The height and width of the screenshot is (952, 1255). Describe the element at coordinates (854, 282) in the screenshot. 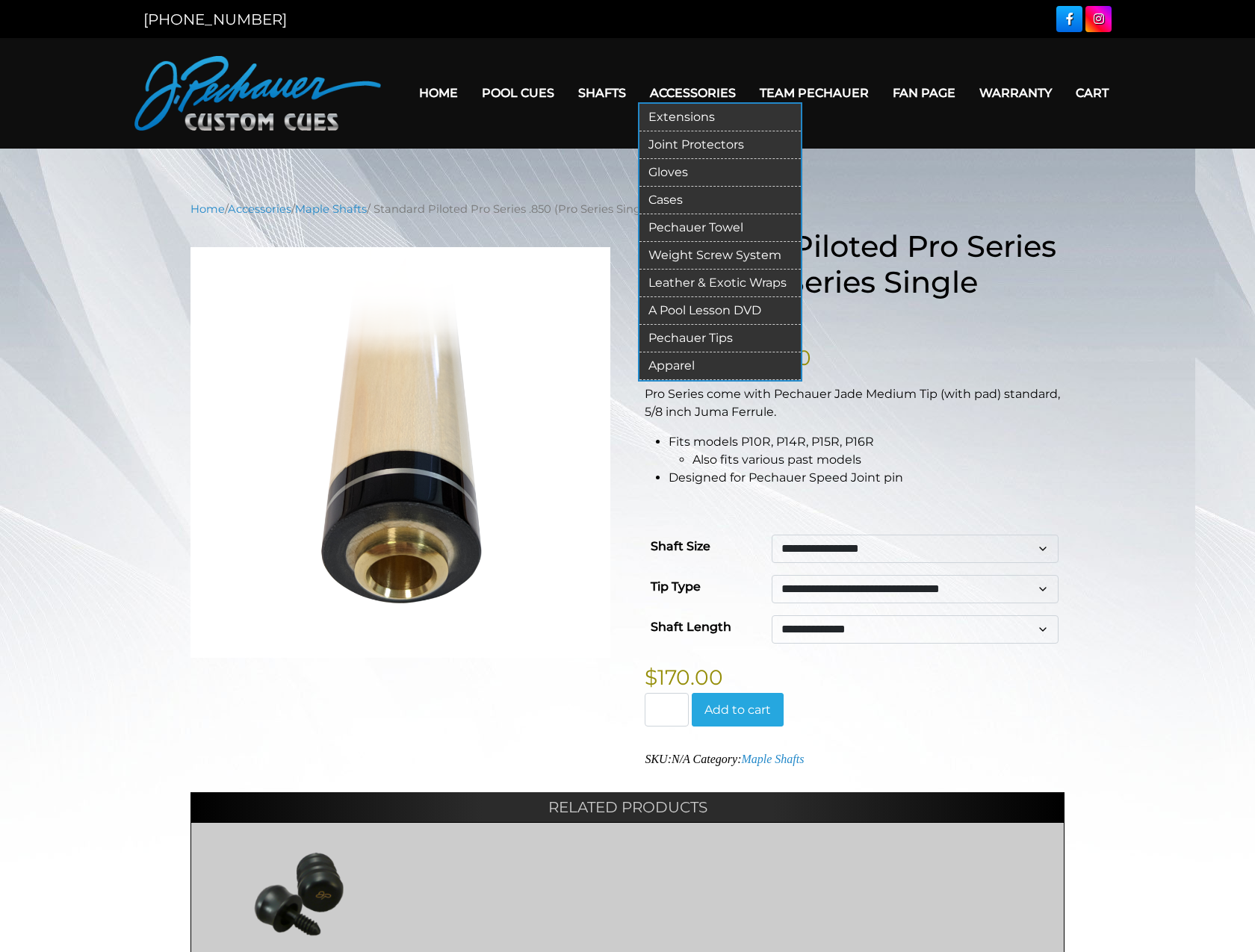

I see `h1: Standard Piloted Pro Series .850 (Pro Series Single Ring)` at that location.